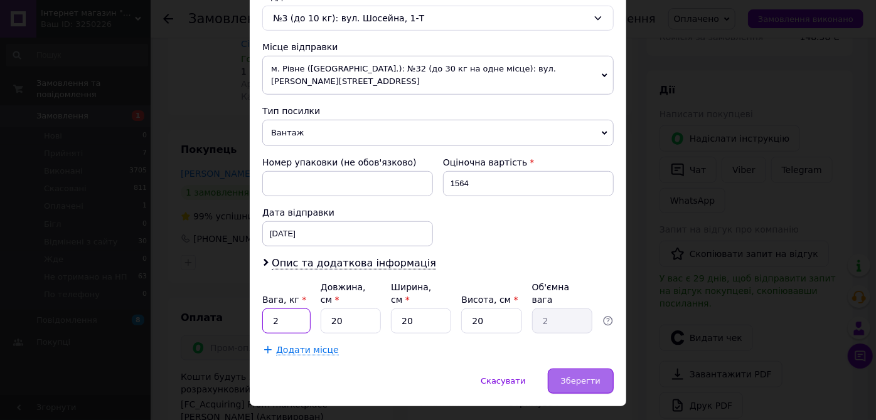 The width and height of the screenshot is (876, 420). What do you see at coordinates (348, 213) in the screenshot?
I see `div: Дата відправки` at bounding box center [348, 213].